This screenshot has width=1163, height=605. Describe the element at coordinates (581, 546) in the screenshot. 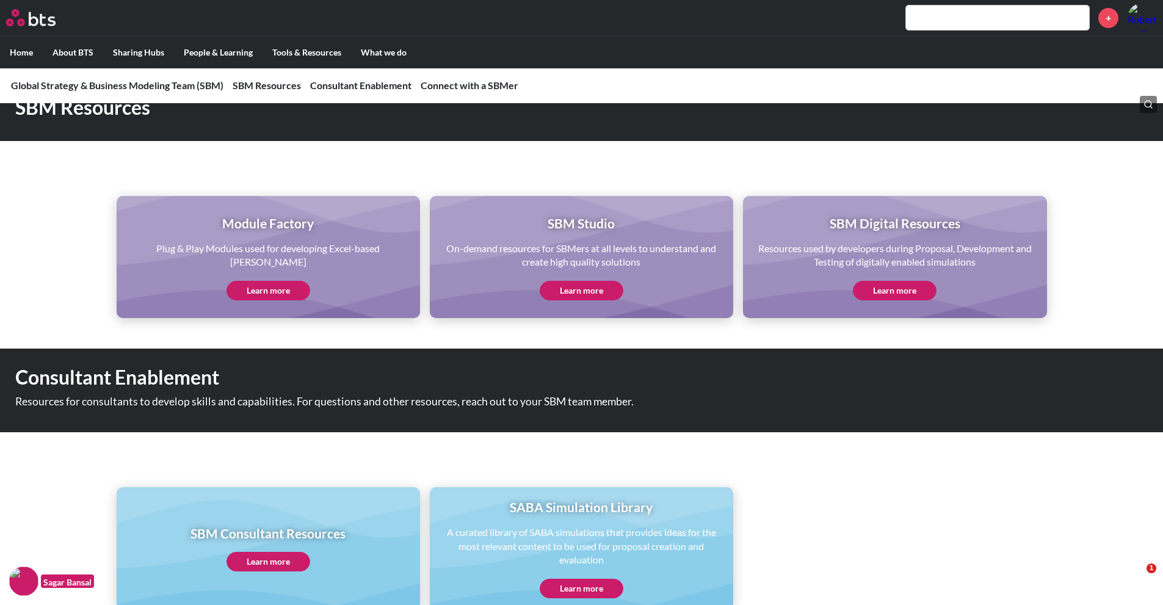

I see `p: A curated library of SABA simulations that provides ideas for the most relevant content to be use...` at that location.